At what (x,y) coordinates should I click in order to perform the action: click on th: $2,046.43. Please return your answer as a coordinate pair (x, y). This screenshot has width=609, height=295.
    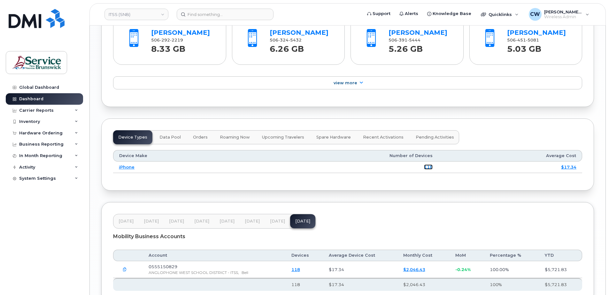
    Looking at the image, I should click on (423, 284).